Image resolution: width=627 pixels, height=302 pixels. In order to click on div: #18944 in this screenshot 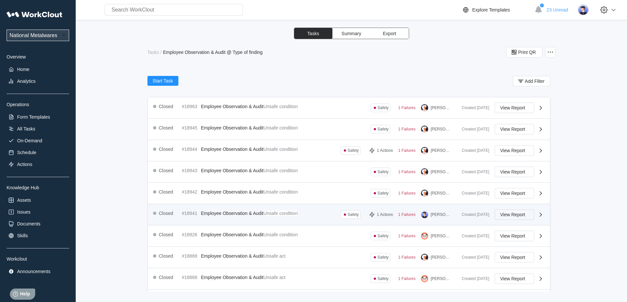, I will do `click(190, 149)`.